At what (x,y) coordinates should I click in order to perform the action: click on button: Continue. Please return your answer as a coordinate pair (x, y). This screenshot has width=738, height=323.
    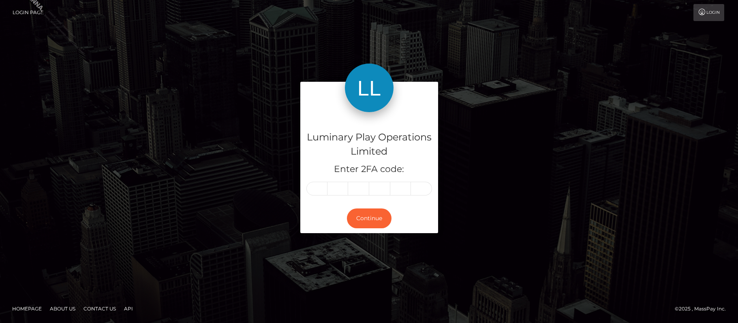
    Looking at the image, I should click on (369, 218).